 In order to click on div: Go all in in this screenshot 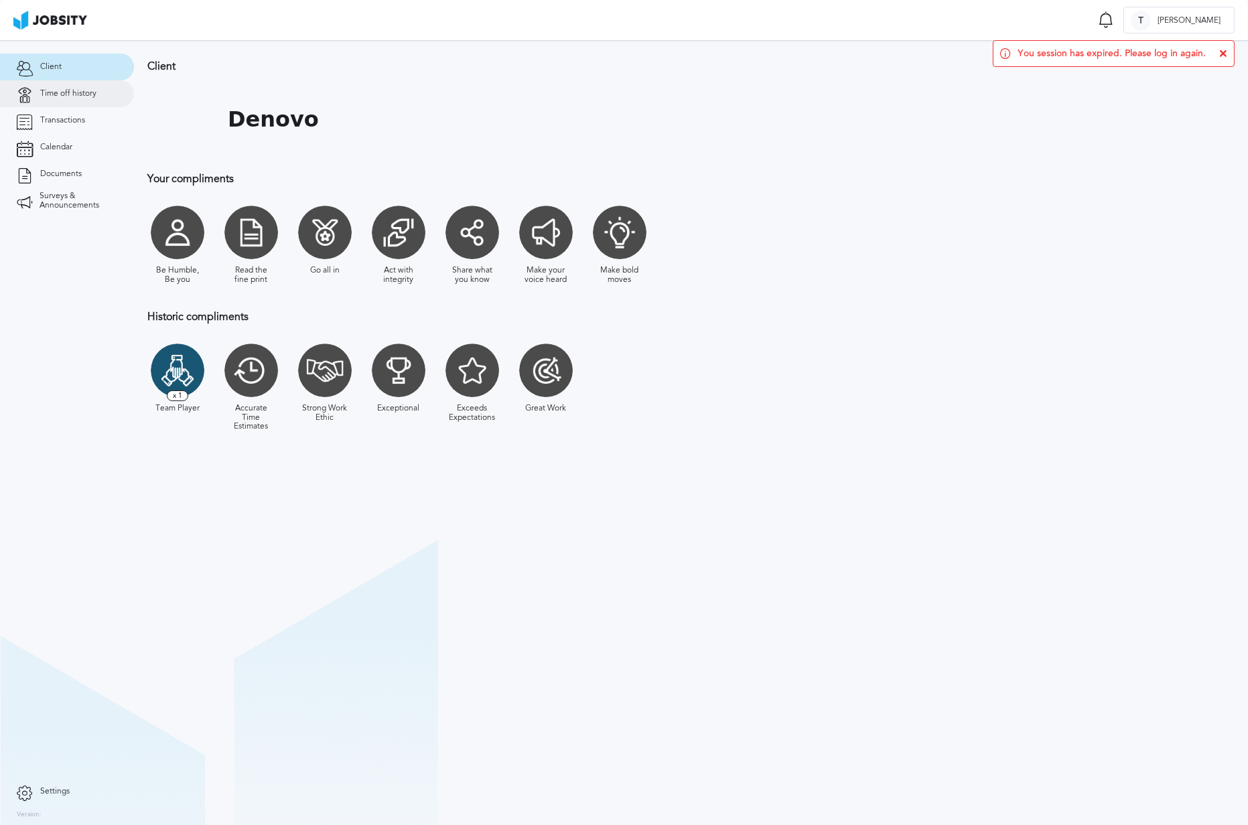, I will do `click(325, 271)`.